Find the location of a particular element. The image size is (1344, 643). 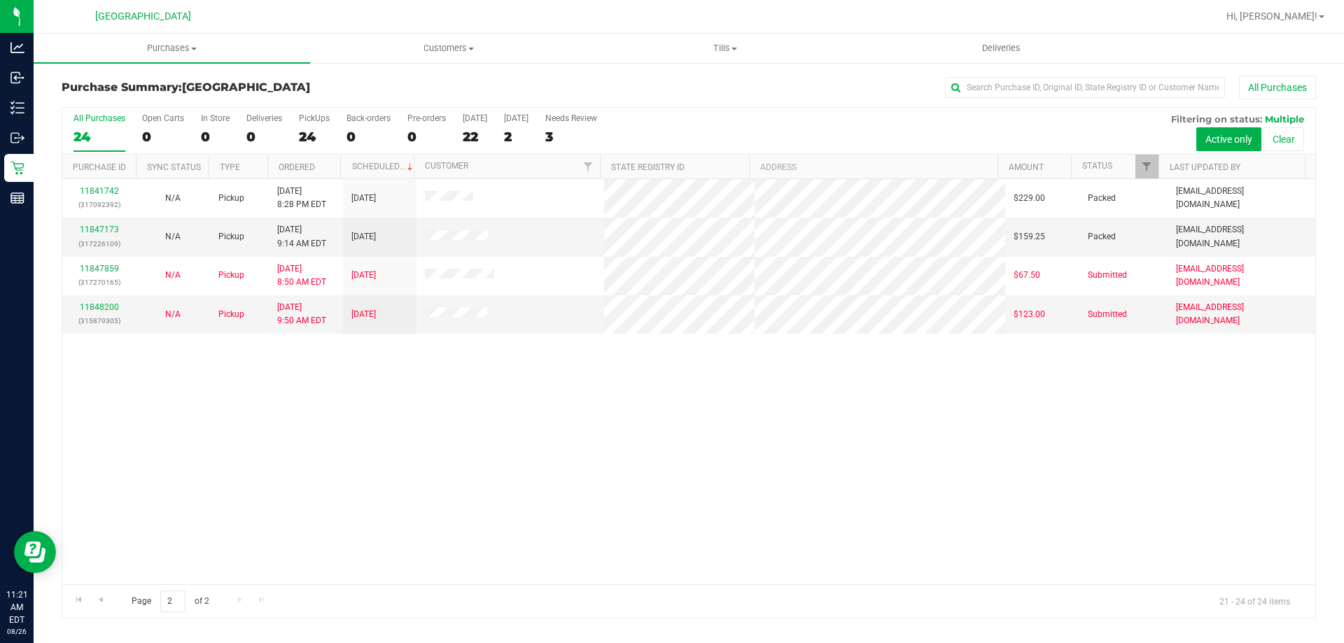

button: Clear is located at coordinates (1284, 139).